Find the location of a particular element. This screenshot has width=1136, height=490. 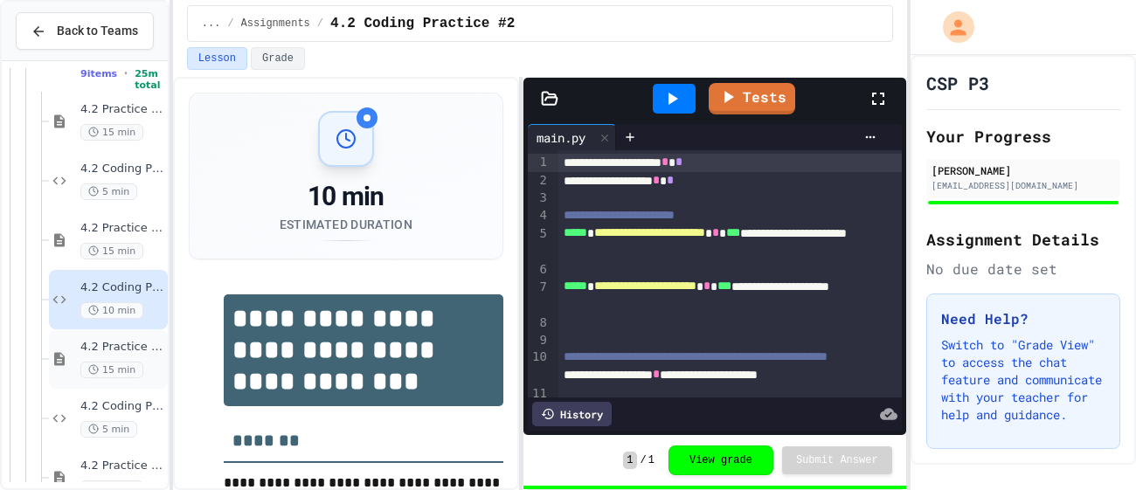

span: 4.2 Practice #3 is located at coordinates (122, 347).